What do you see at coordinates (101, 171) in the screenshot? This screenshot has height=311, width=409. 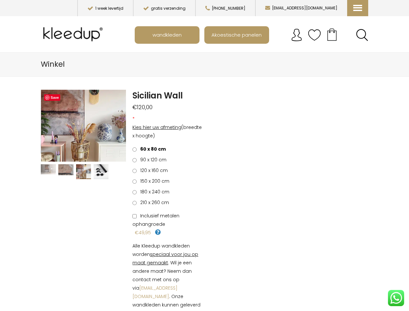 I see `img: Sicilian Wall - Afbeelding 4` at bounding box center [101, 171].